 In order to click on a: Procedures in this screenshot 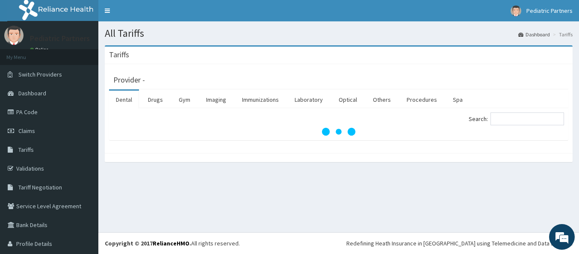, I will do `click(421, 100)`.